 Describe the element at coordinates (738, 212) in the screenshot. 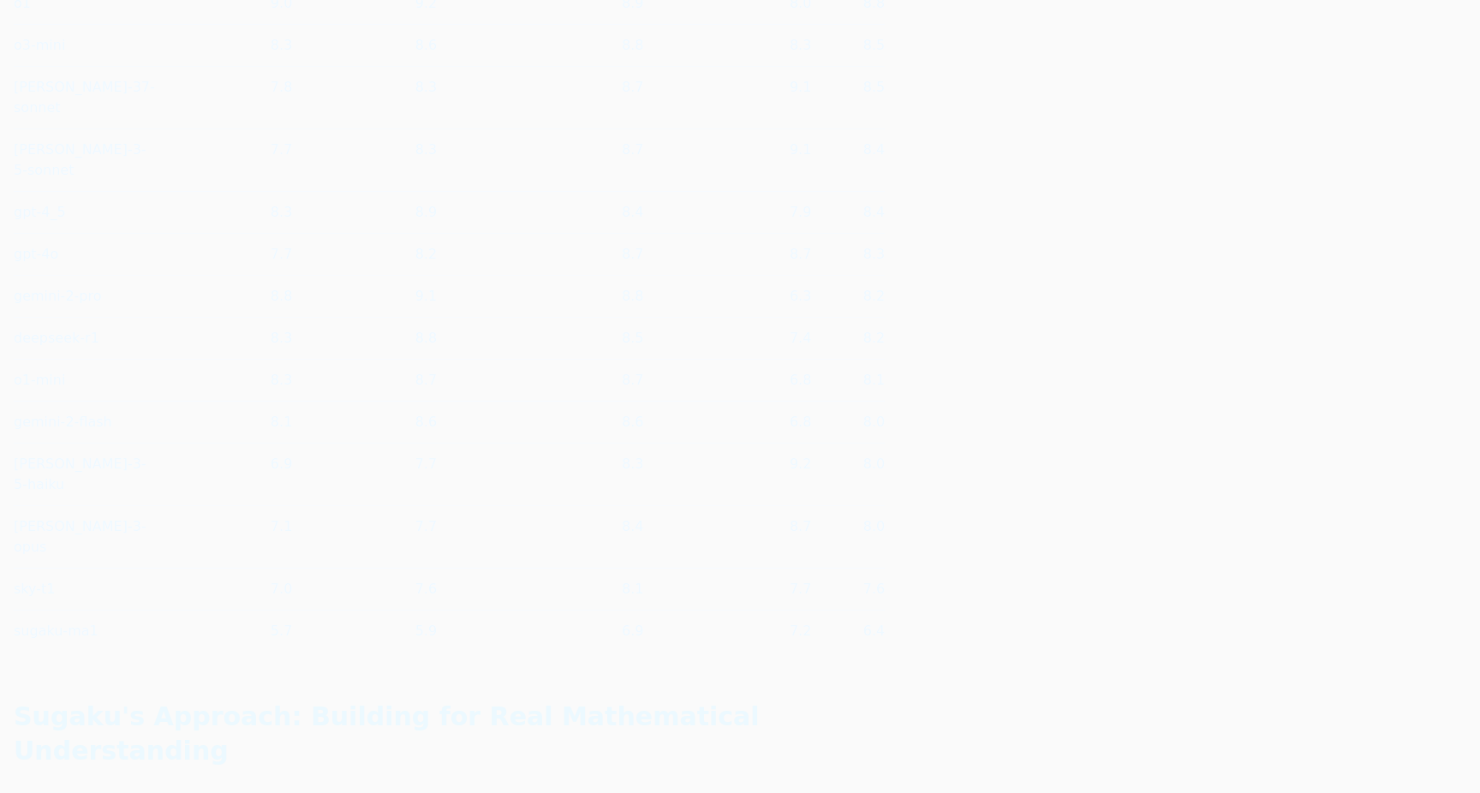

I see `td: 7.9` at that location.